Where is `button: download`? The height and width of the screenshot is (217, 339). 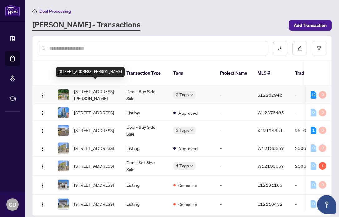 button: download is located at coordinates (281, 48).